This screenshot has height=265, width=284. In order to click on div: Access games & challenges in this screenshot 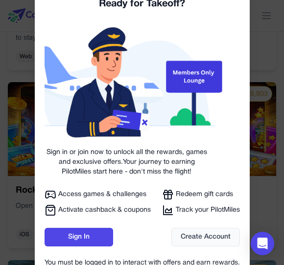, I will do `click(98, 195)`.